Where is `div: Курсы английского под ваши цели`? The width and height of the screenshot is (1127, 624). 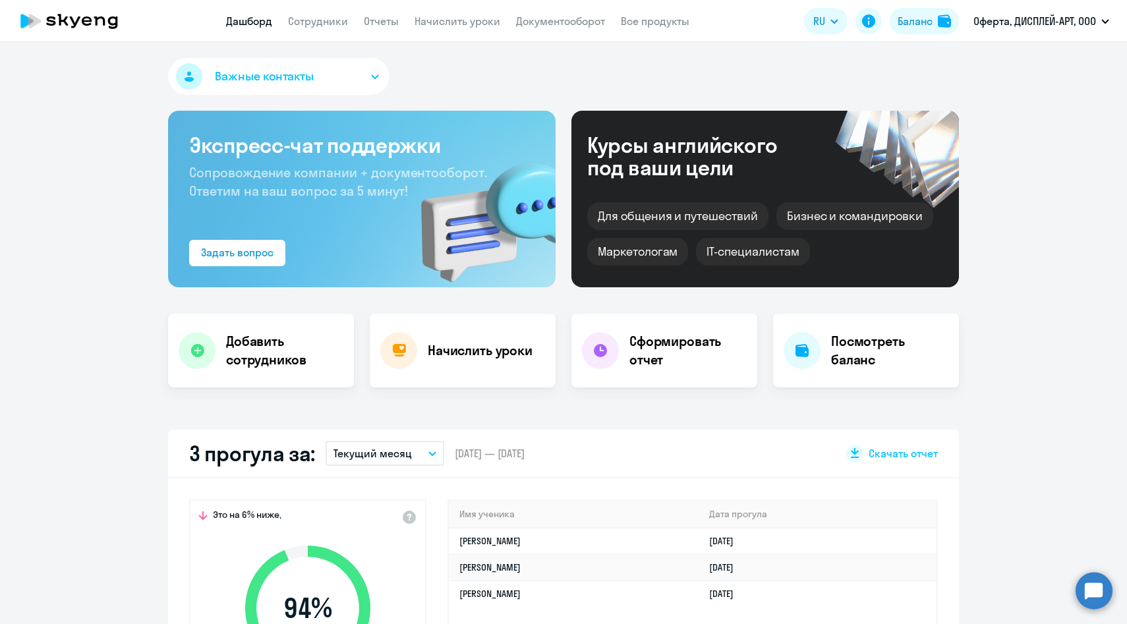
div: Курсы английского под ваши цели is located at coordinates (700, 156).